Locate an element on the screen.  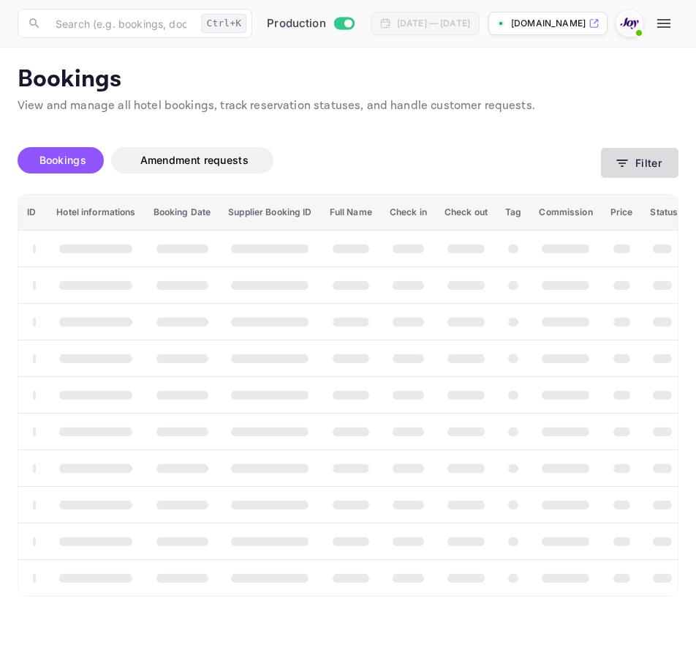
span: Bookings is located at coordinates (63, 159).